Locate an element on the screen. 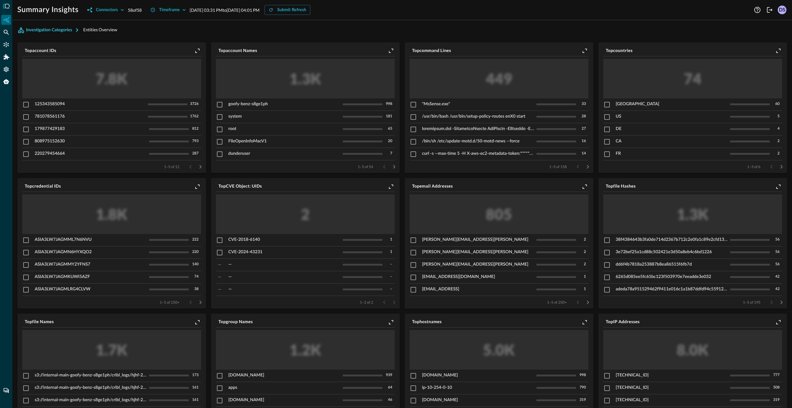 Image resolution: width=792 pixels, height=408 pixels. div: root is located at coordinates (284, 129).